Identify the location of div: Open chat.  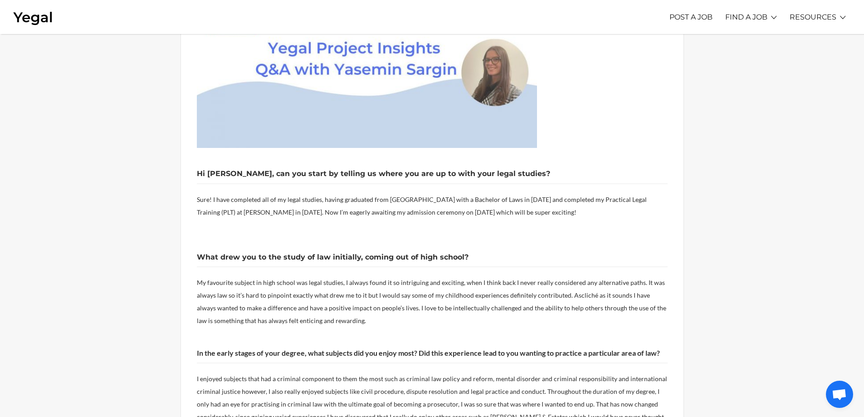
(839, 394).